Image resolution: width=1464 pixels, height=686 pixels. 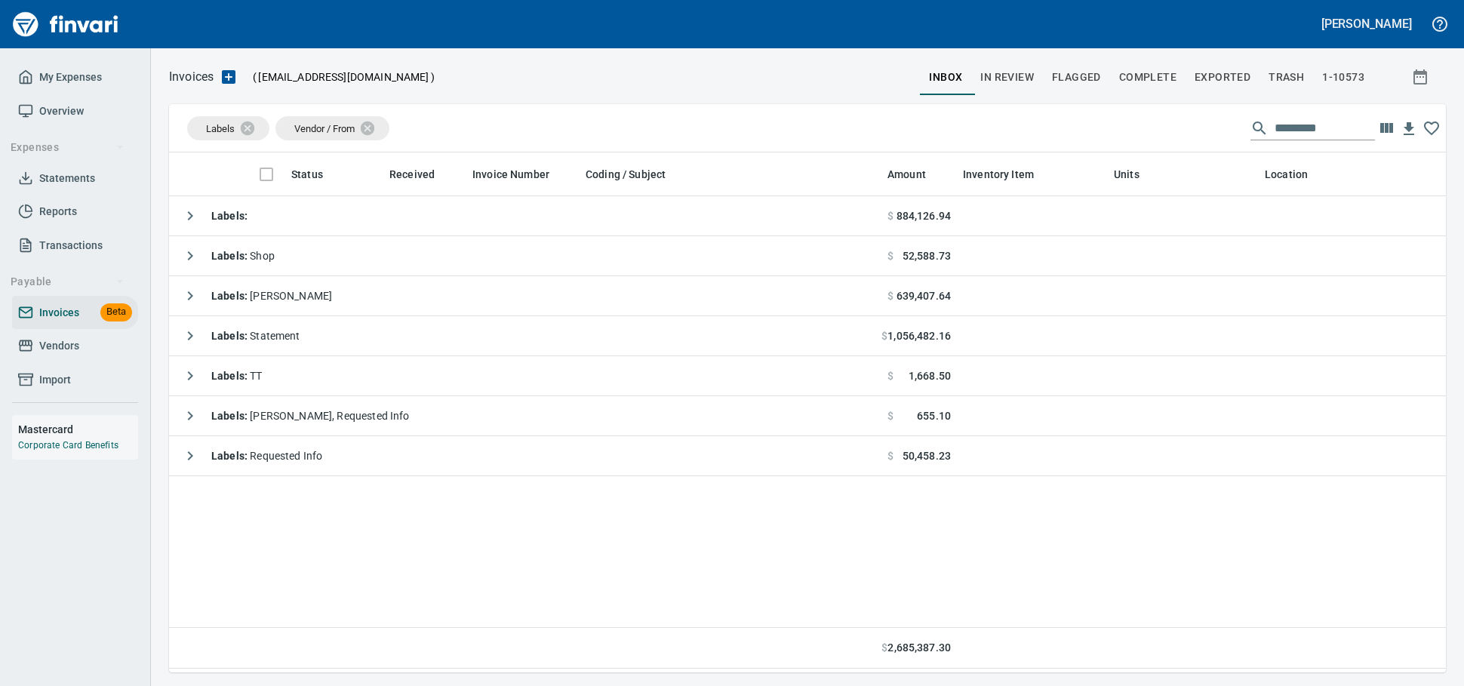 What do you see at coordinates (67, 282) in the screenshot?
I see `span: Payable` at bounding box center [67, 282].